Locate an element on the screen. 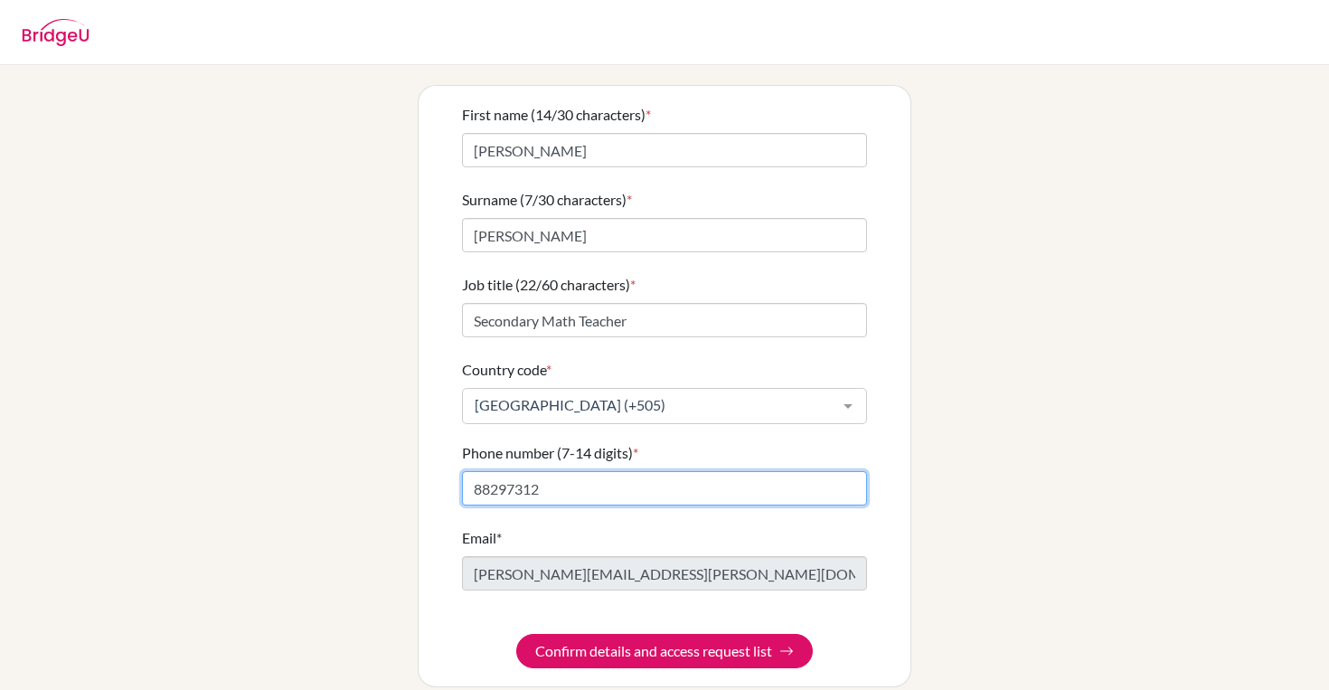 The height and width of the screenshot is (690, 1329). input: Enter your number is located at coordinates (665, 488).